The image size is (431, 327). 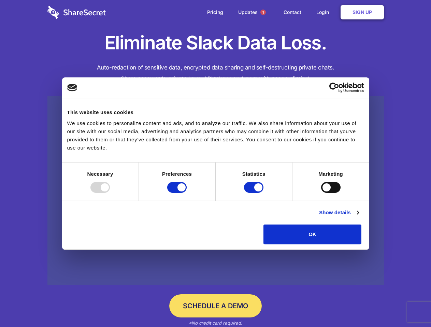 What do you see at coordinates (362, 12) in the screenshot?
I see `a: Sign Up` at bounding box center [362, 12].